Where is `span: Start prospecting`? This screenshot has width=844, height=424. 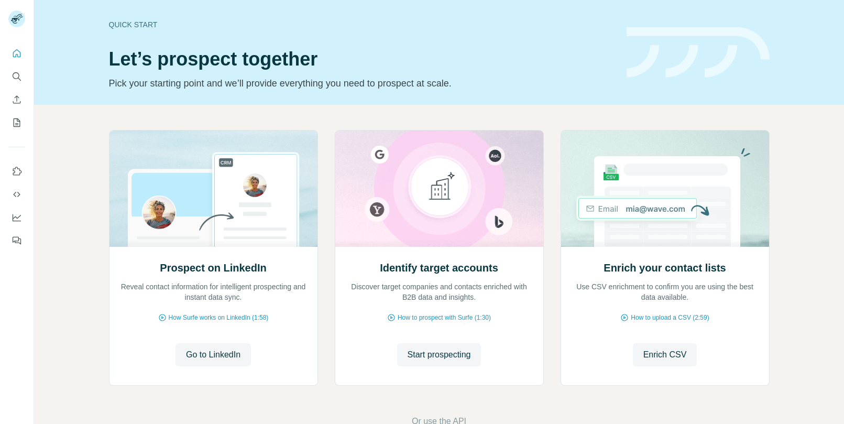 span: Start prospecting is located at coordinates (439, 355).